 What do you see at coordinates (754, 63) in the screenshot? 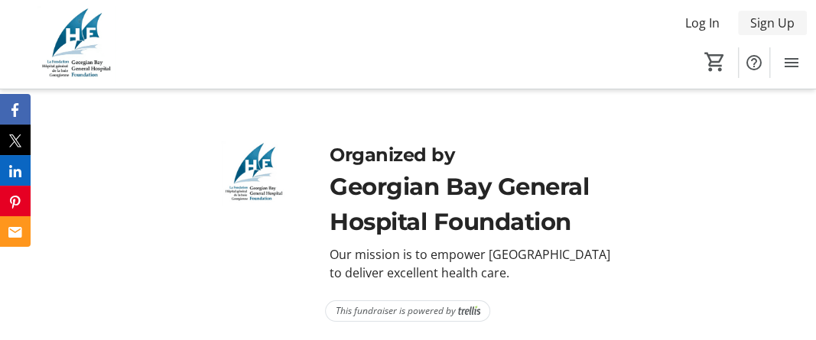
I see `button: Help` at bounding box center [754, 63].